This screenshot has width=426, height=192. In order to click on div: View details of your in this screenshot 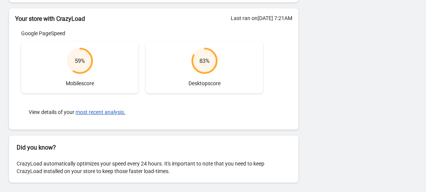, I will do `click(142, 112)`.